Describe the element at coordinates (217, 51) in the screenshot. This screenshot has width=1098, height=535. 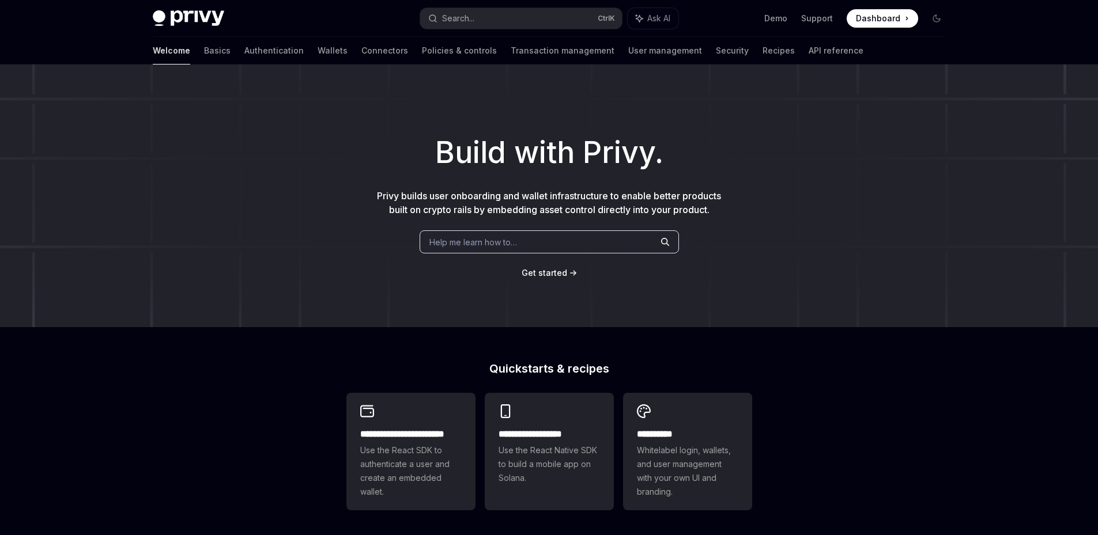
I see `a: Basics` at that location.